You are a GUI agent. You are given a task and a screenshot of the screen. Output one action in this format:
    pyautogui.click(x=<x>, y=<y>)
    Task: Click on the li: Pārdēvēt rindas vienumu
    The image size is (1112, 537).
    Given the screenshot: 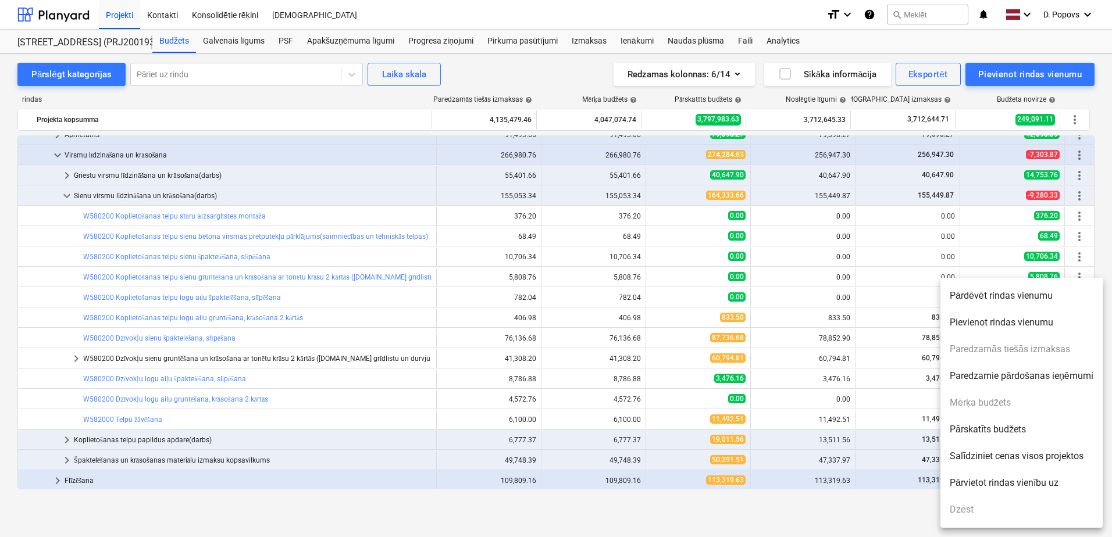 What is the action you would take?
    pyautogui.click(x=1021, y=296)
    